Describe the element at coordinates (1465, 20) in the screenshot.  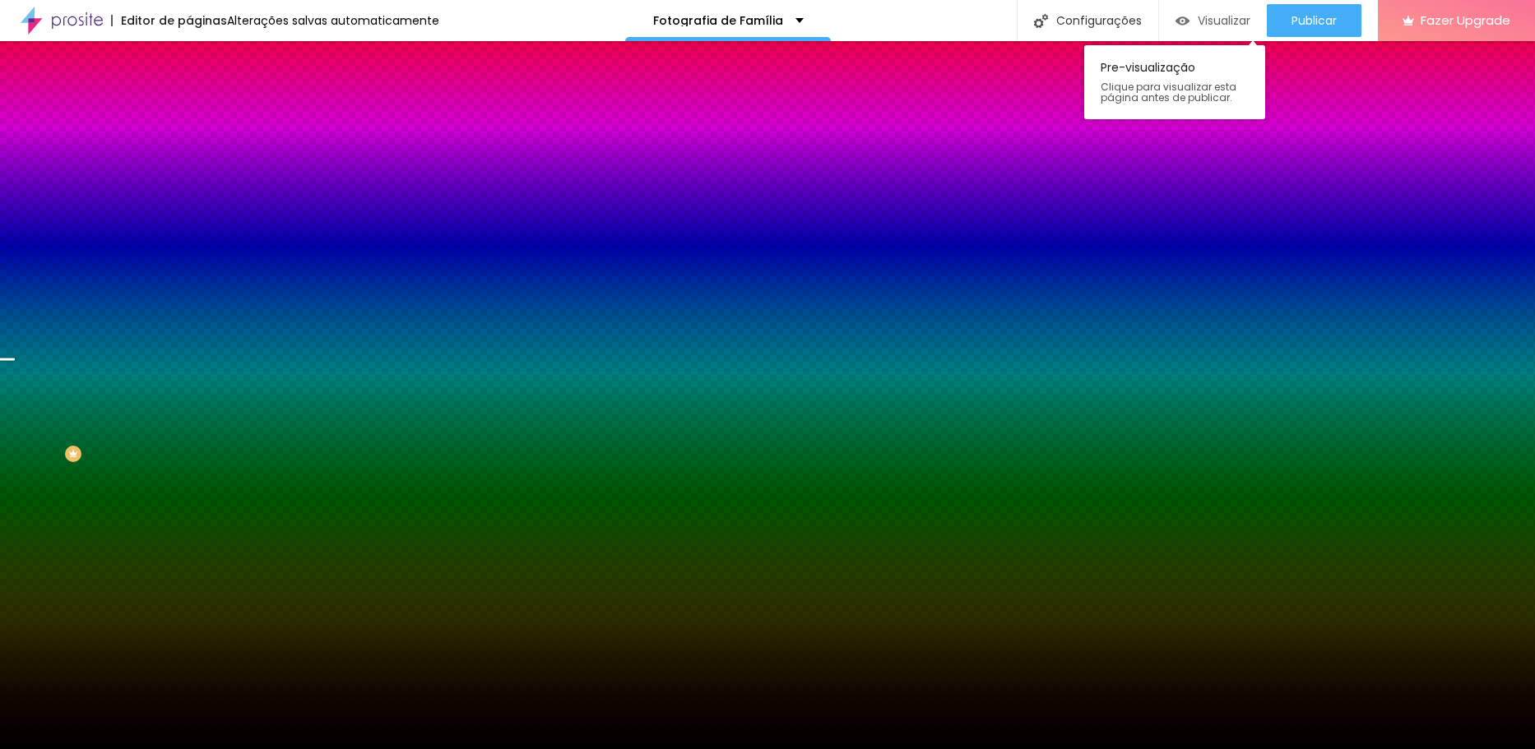
I see `span: Fazer Upgrade` at that location.